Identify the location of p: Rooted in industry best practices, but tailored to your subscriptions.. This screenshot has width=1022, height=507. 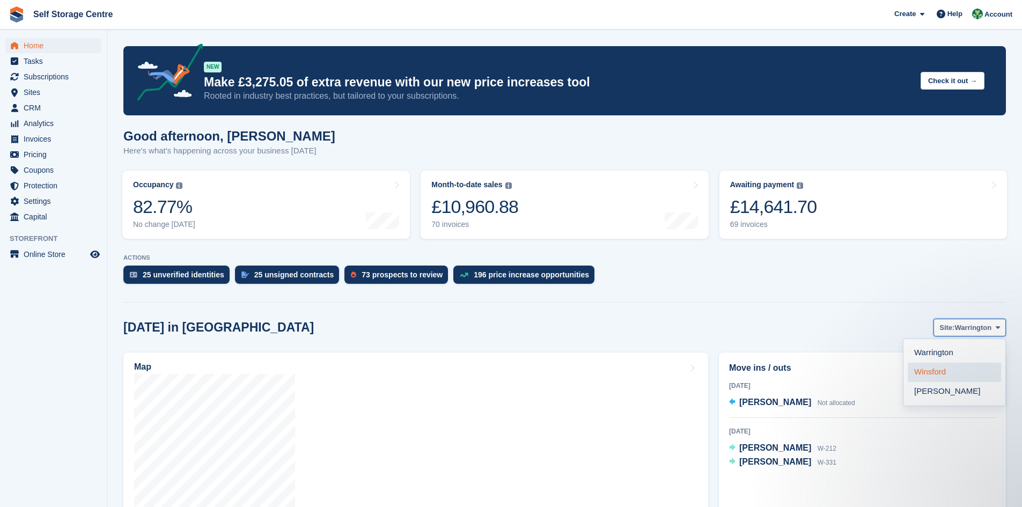
(558, 96).